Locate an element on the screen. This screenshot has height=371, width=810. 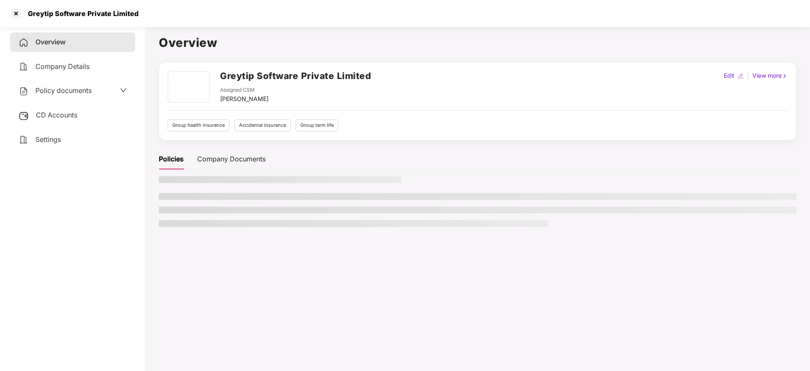
img: rightIcon is located at coordinates (785, 76).